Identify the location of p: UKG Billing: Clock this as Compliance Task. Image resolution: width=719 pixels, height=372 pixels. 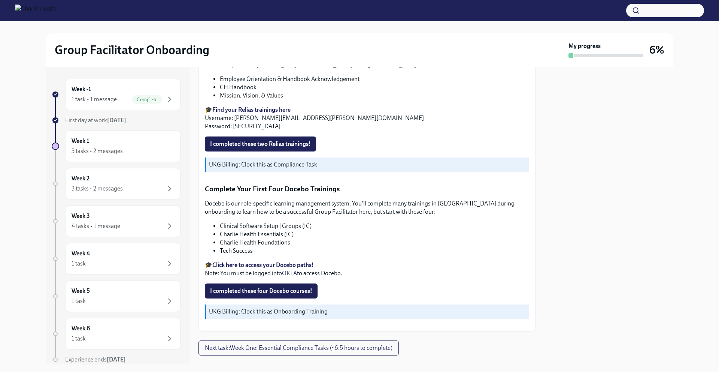
(367, 164).